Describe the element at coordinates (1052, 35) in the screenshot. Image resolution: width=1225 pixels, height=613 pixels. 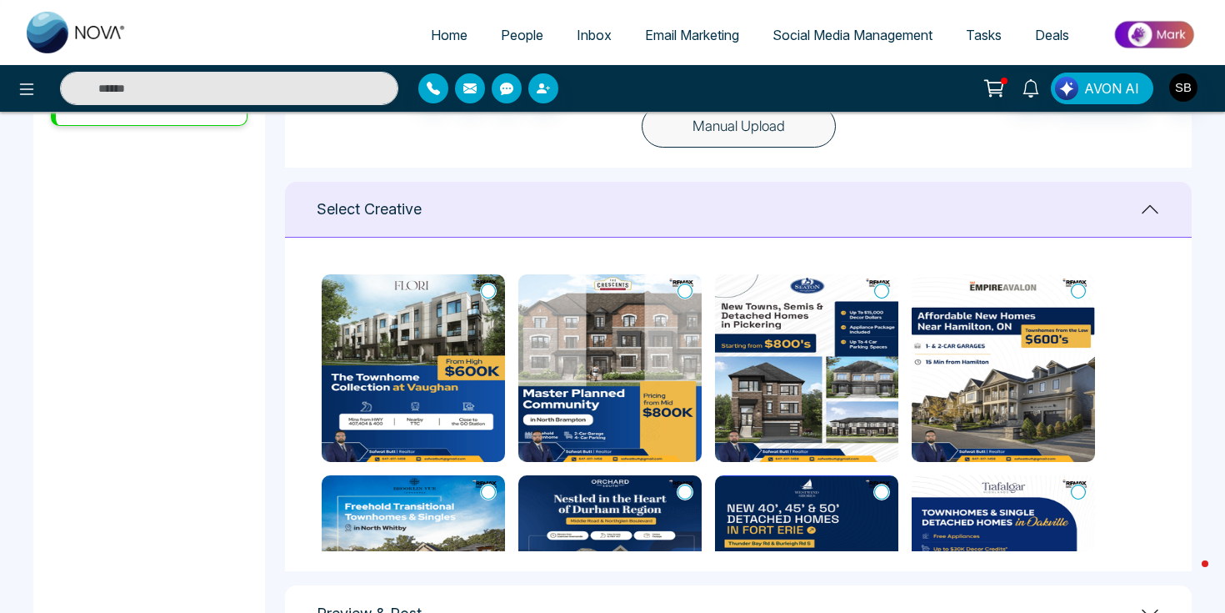
I see `a: Deals` at that location.